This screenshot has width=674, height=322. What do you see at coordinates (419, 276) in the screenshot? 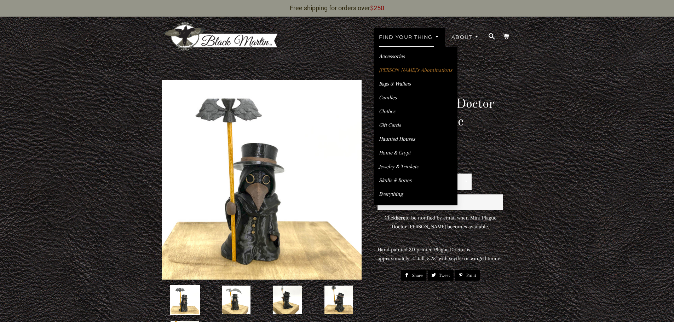
I see `span: Share` at bounding box center [419, 276].